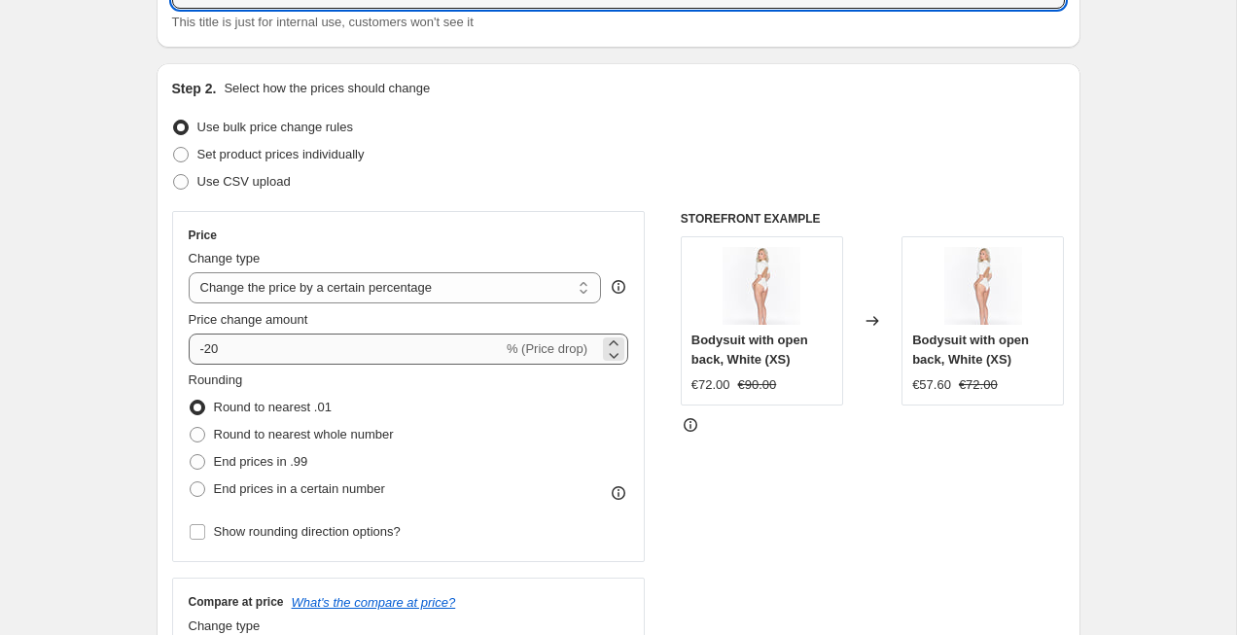 The height and width of the screenshot is (635, 1237). I want to click on span: Price change amount, so click(248, 319).